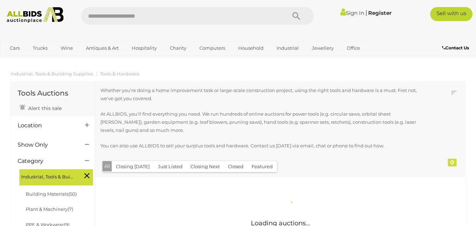 The image size is (476, 226). Describe the element at coordinates (102, 48) in the screenshot. I see `a: Antiques & Art` at that location.